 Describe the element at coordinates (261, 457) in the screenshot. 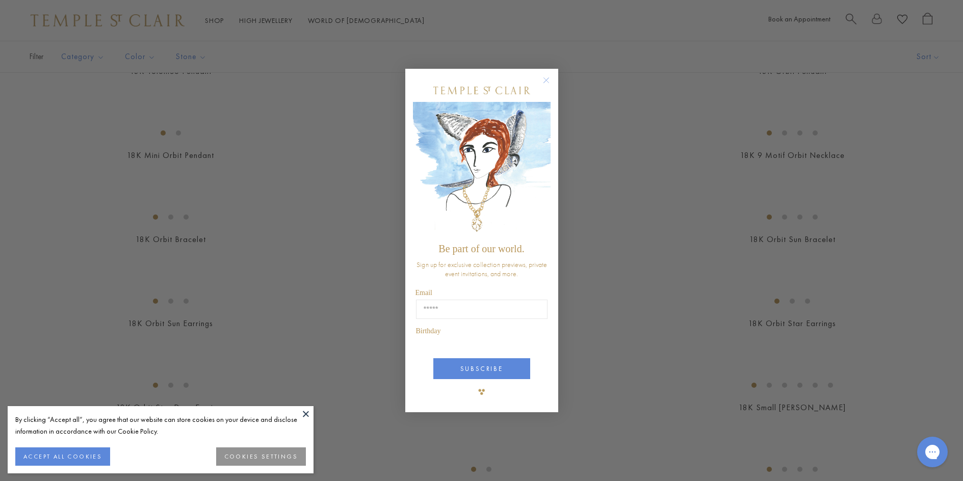

I see `button: COOKIES SETTINGS` at that location.